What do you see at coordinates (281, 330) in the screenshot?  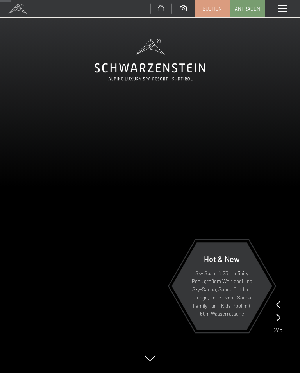 I see `span: 8` at bounding box center [281, 330].